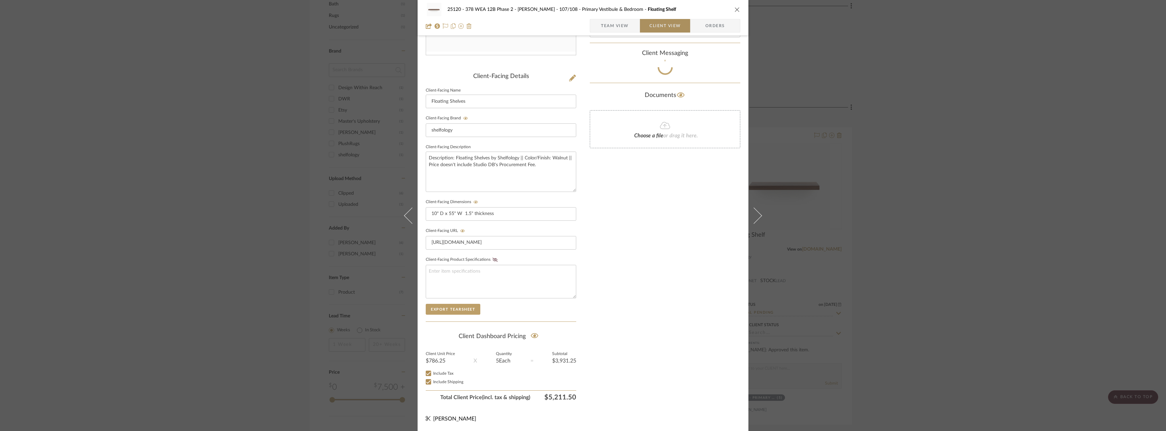 Image resolution: width=1166 pixels, height=431 pixels. What do you see at coordinates (501, 214) in the screenshot?
I see `input: Enter item dimensions` at bounding box center [501, 214].